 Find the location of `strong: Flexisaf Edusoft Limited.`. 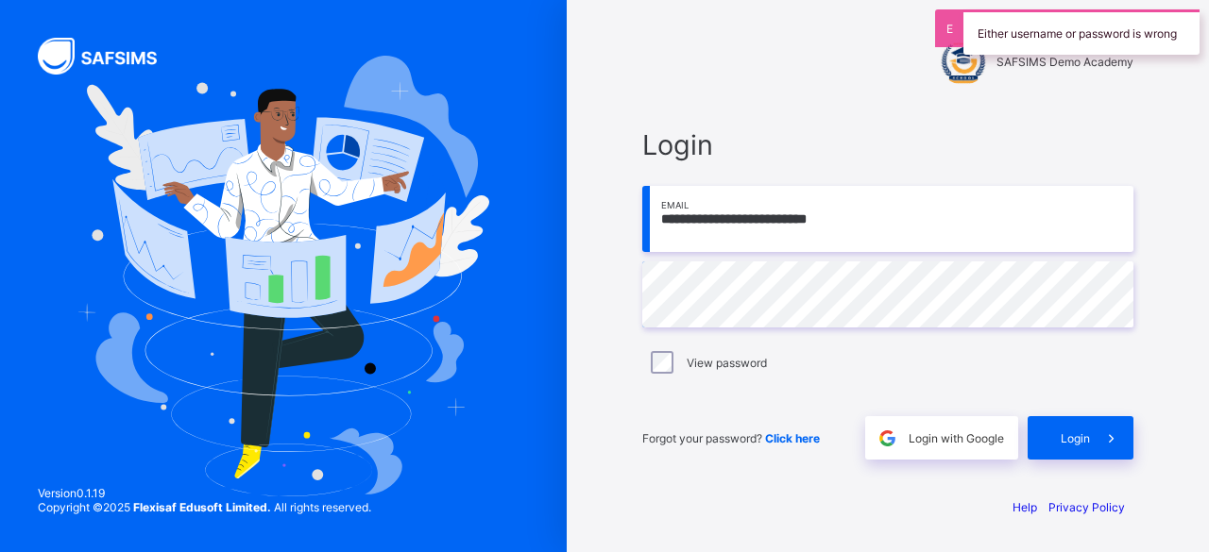

strong: Flexisaf Edusoft Limited. is located at coordinates (202, 507).